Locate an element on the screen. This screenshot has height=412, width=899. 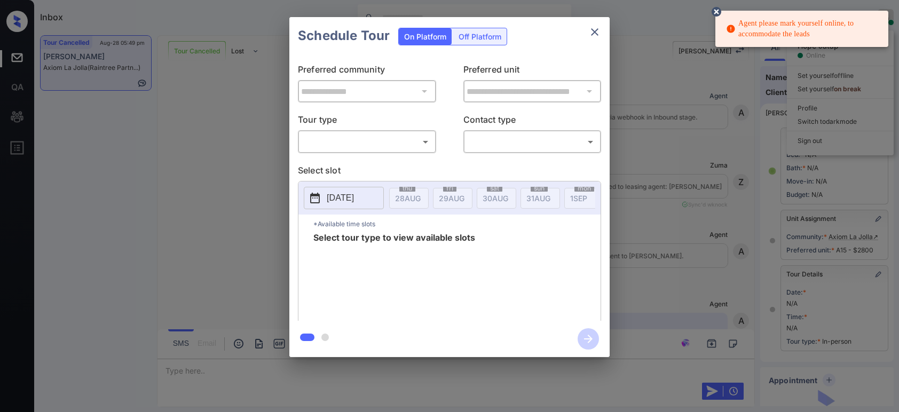
p: *Available time slots is located at coordinates (457, 224).